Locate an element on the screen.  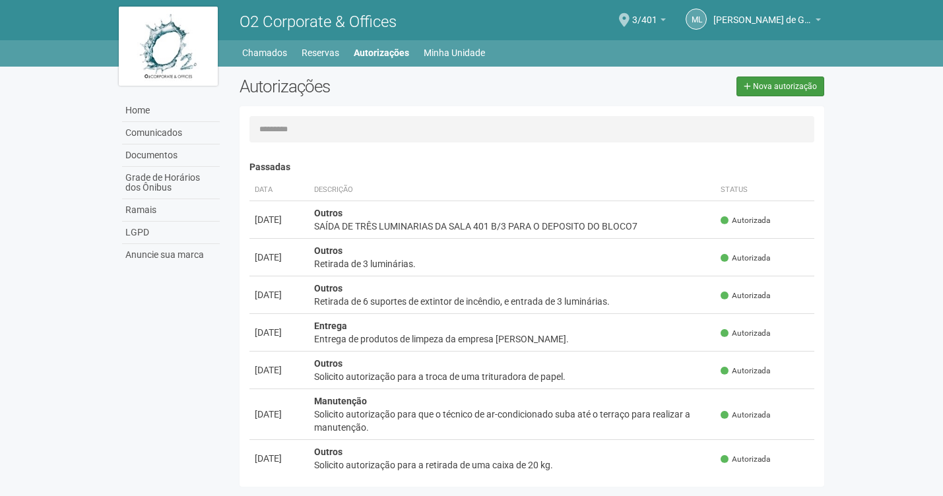
a: Autorizações is located at coordinates (381, 53).